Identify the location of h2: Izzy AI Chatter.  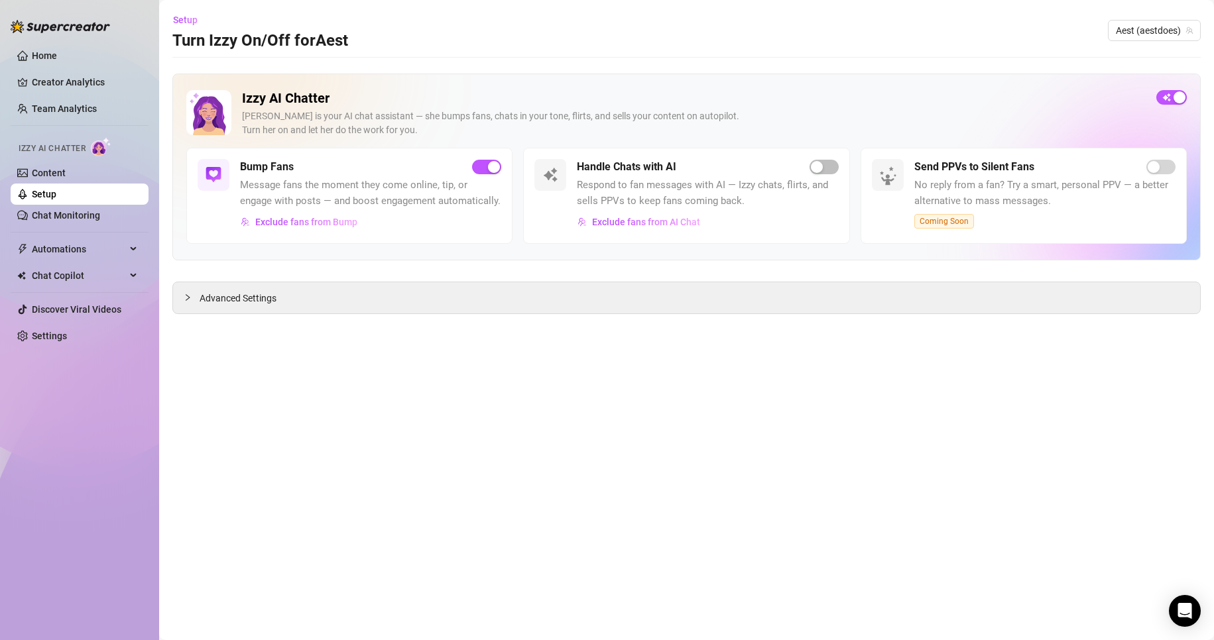
(693, 98).